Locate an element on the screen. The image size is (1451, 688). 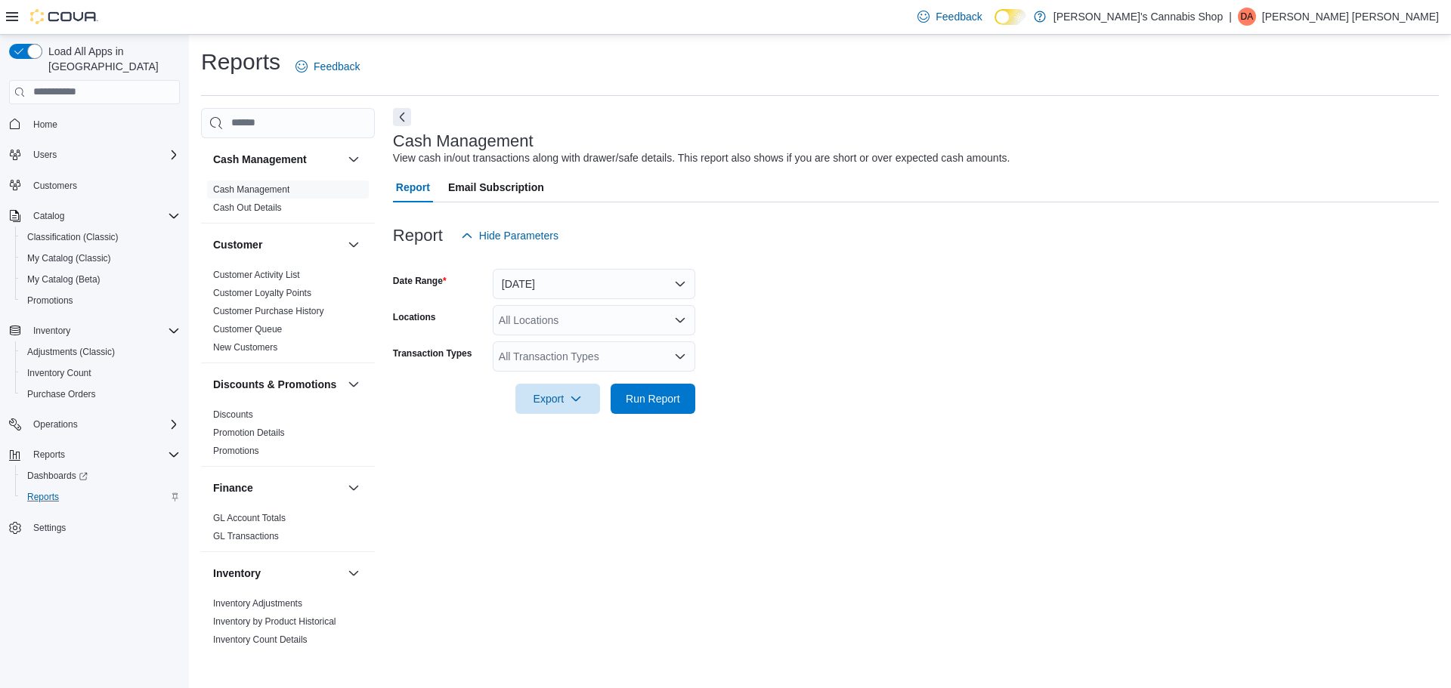
button: Home is located at coordinates (94, 124).